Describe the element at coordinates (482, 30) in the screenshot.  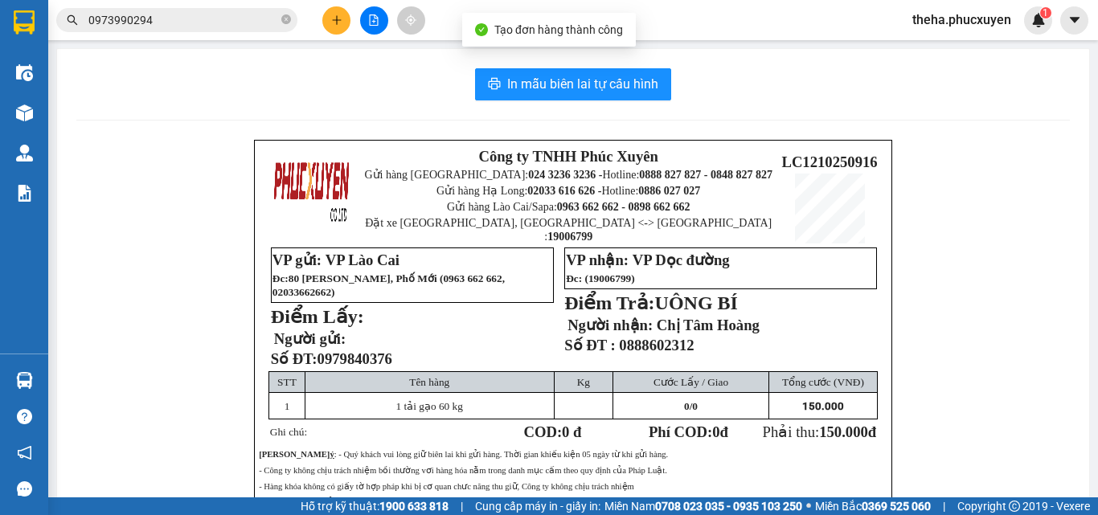
I see `span: check-circle` at that location.